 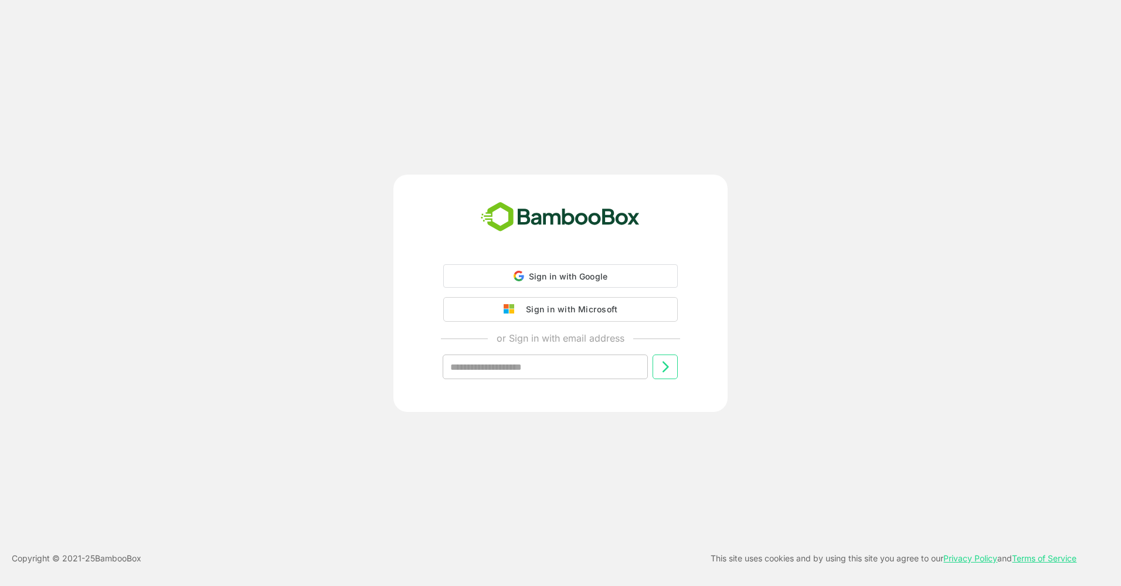 What do you see at coordinates (76, 559) in the screenshot?
I see `p: Copyright © 2021- 25 BambooBox` at bounding box center [76, 559].